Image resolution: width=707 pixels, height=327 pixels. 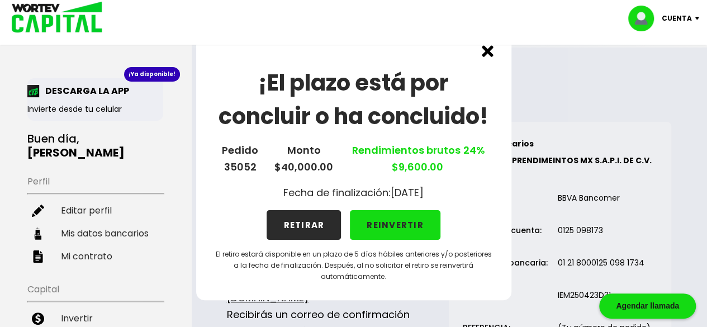 What do you see at coordinates (677, 18) in the screenshot?
I see `p: Cuenta` at bounding box center [677, 18].